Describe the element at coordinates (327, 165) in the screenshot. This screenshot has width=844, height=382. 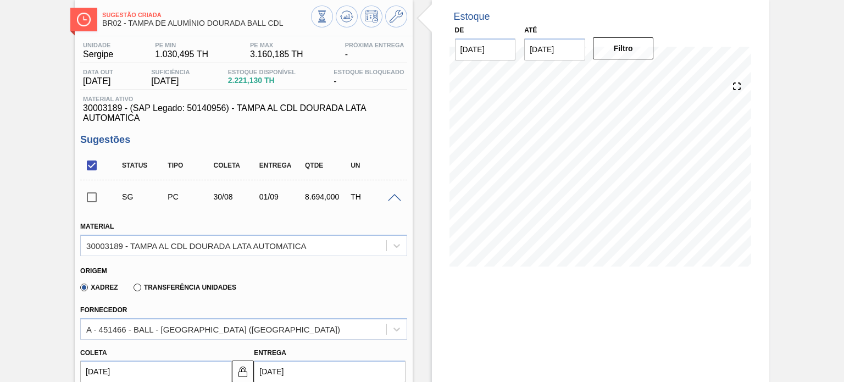
I see `div: Qtde` at that location.